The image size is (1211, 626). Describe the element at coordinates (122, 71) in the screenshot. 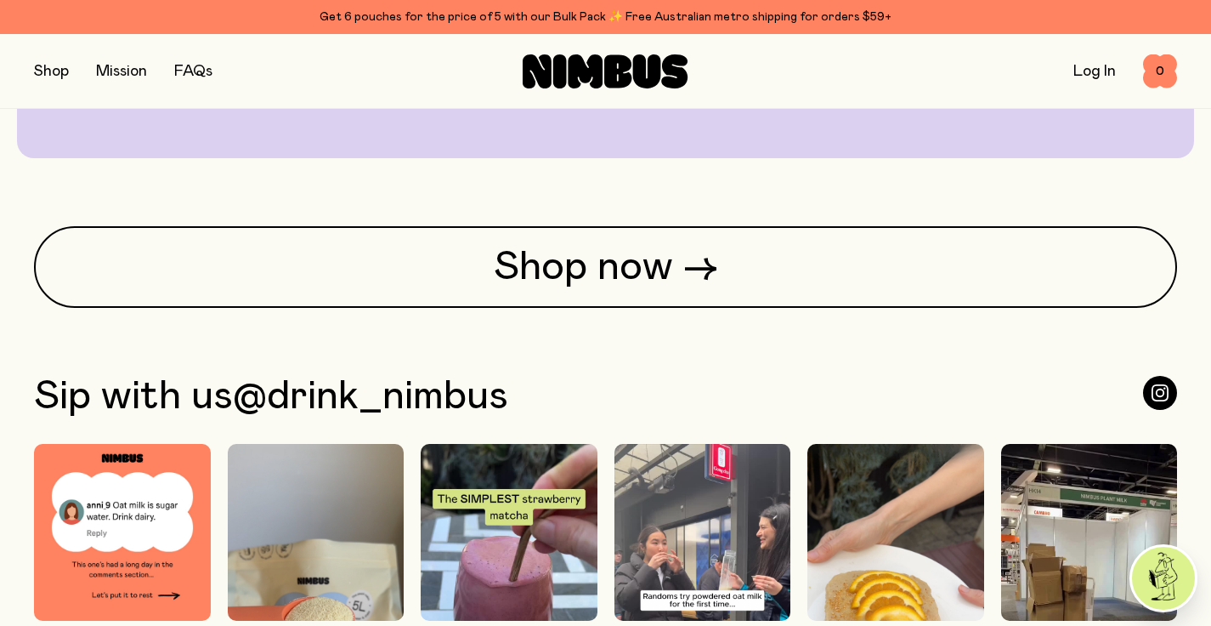

I see `a: Mission` at that location.